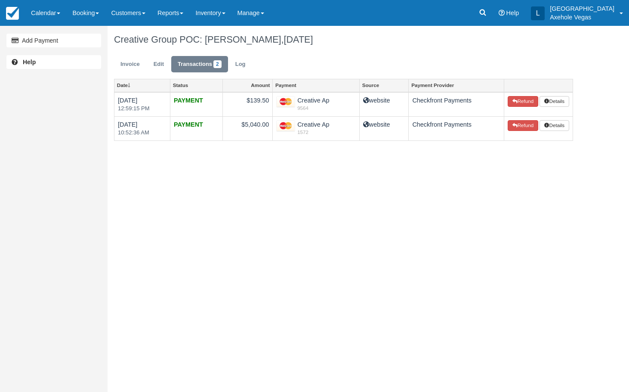 The image size is (629, 392). I want to click on span: Help, so click(513, 13).